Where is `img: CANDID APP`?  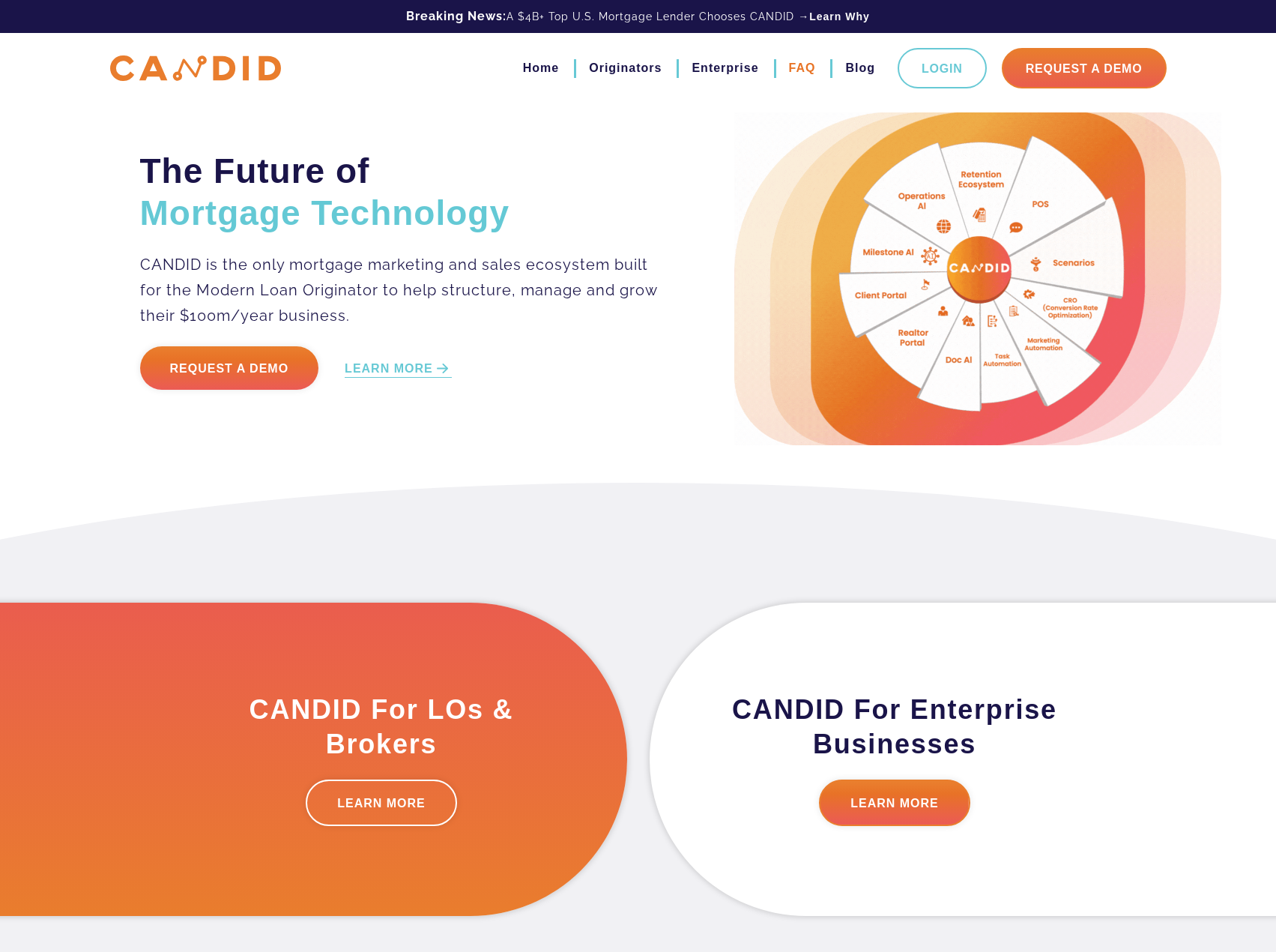
img: CANDID APP is located at coordinates (196, 68).